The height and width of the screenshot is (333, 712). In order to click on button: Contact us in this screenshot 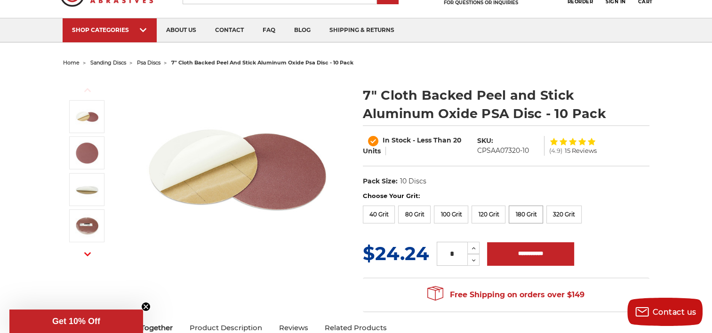, I will do `click(665, 312)`.